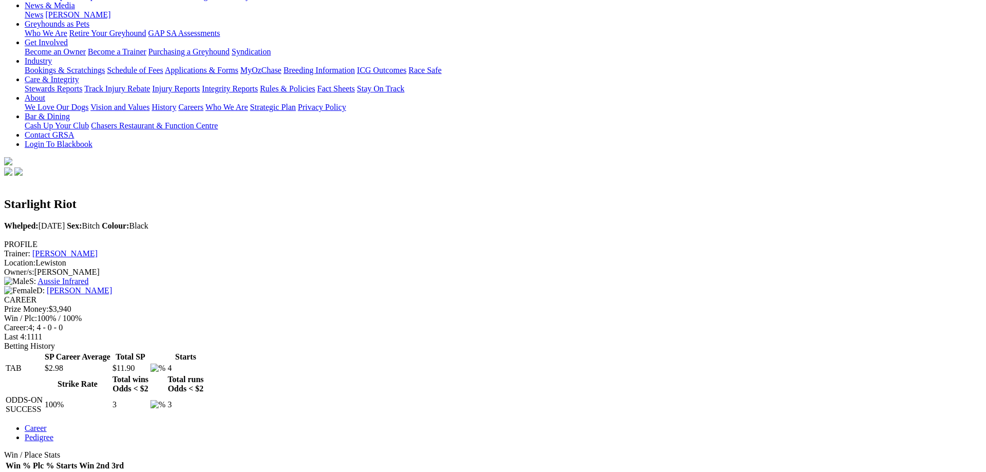 The height and width of the screenshot is (472, 986). I want to click on a: Track Injury Rebate, so click(117, 88).